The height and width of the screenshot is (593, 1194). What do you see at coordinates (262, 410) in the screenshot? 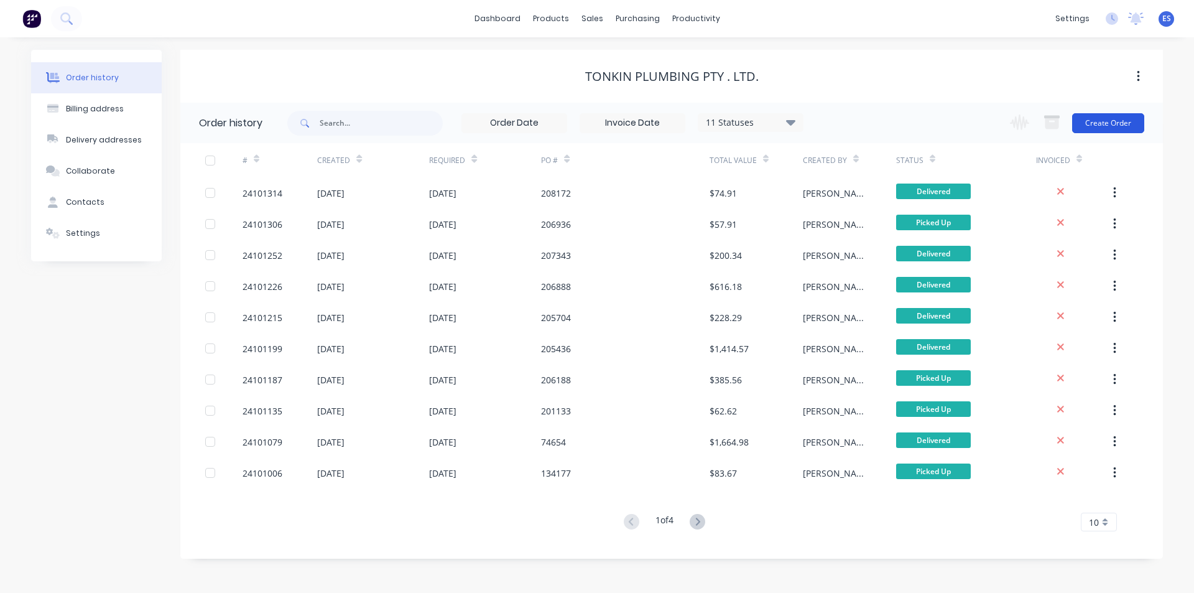
I see `div: 24101135` at bounding box center [262, 410].